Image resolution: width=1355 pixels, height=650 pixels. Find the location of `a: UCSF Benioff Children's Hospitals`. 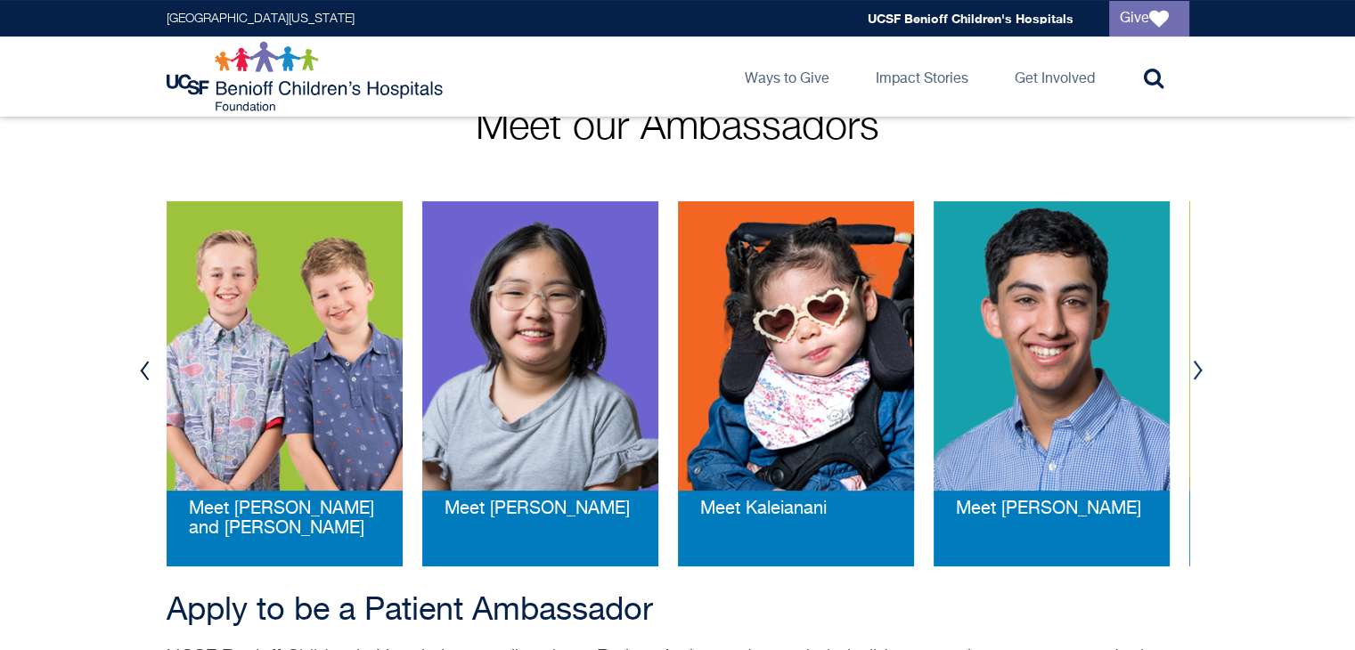

a: UCSF Benioff Children's Hospitals is located at coordinates (970, 18).